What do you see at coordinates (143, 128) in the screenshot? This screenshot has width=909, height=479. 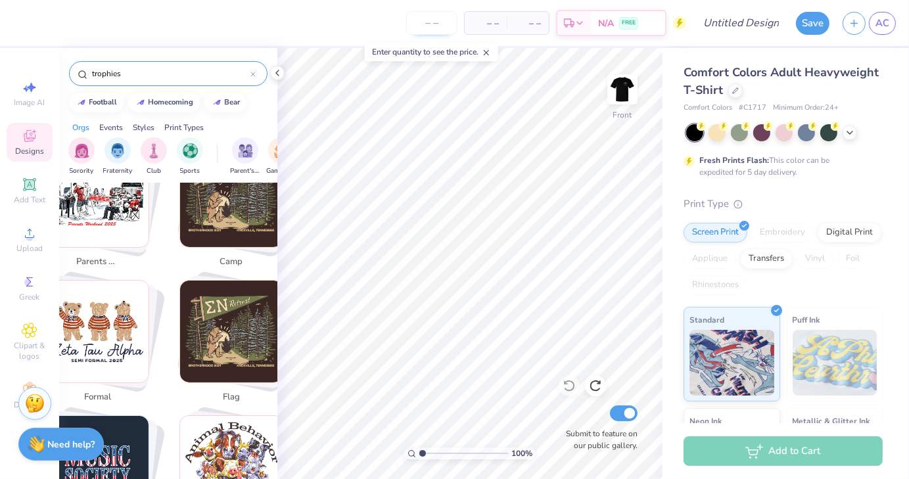 I see `div: Styles` at bounding box center [143, 128].